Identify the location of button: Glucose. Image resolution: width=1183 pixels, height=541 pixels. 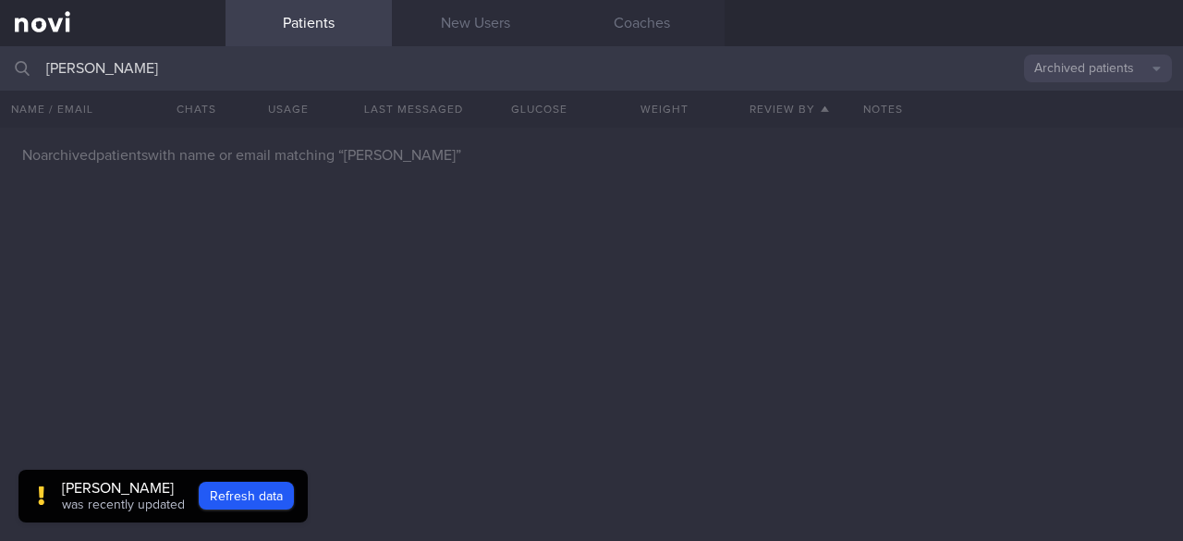
(538, 109).